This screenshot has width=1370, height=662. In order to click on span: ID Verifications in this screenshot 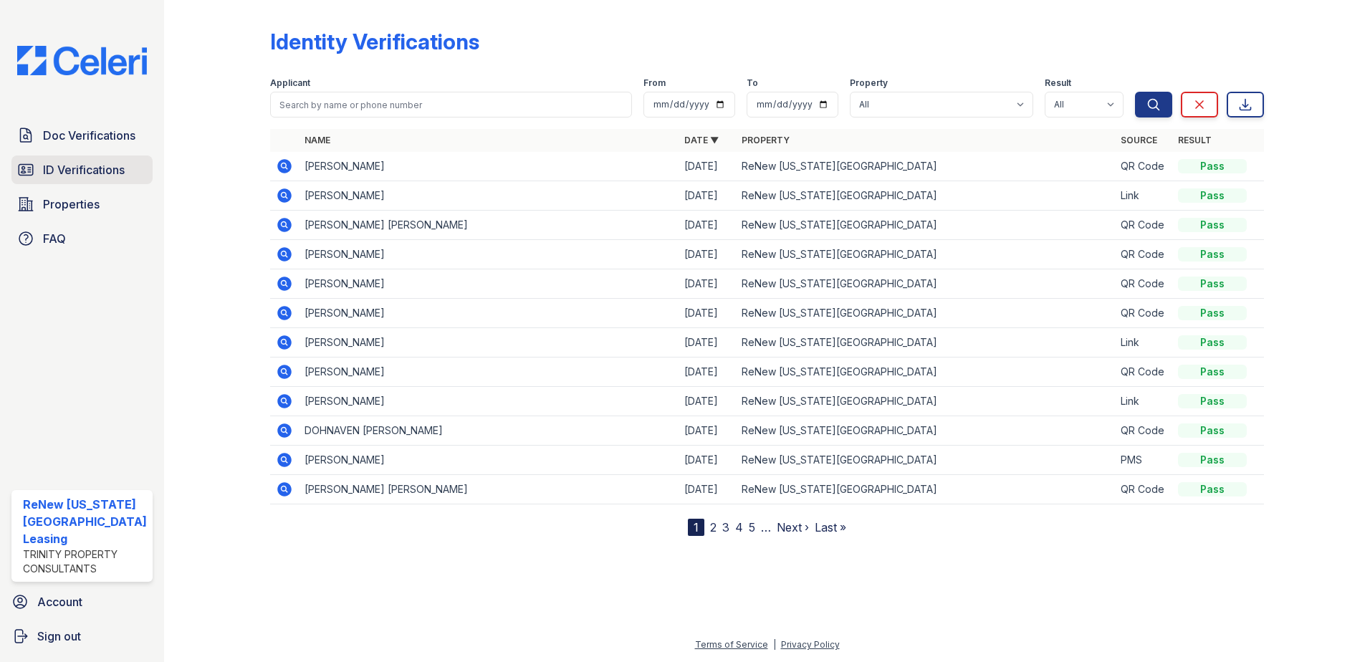, I will do `click(84, 170)`.